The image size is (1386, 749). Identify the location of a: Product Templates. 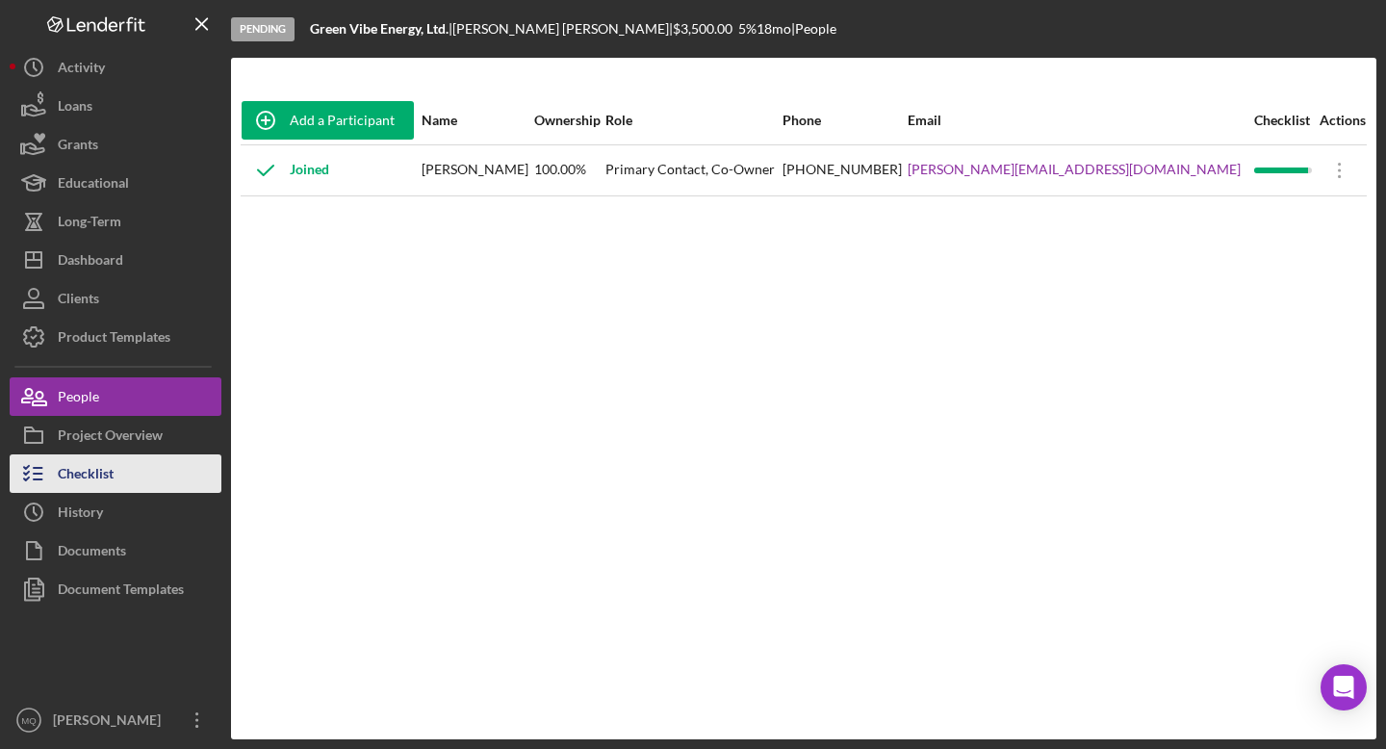
(116, 337).